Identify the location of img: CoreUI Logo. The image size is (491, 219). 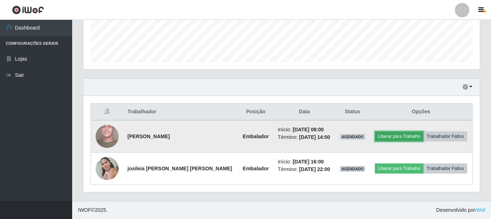
(28, 10).